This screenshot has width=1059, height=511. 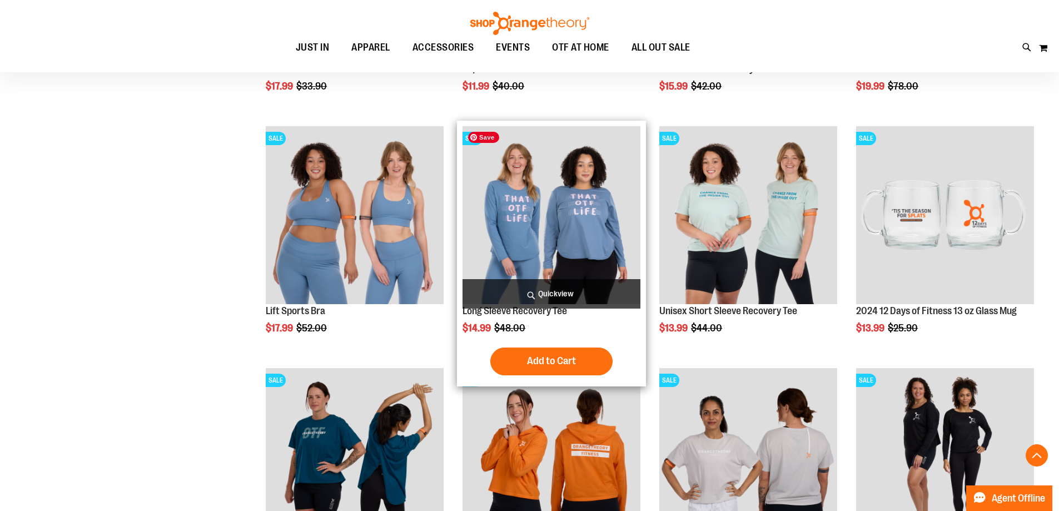 What do you see at coordinates (903, 328) in the screenshot?
I see `span: $25.90` at bounding box center [903, 328].